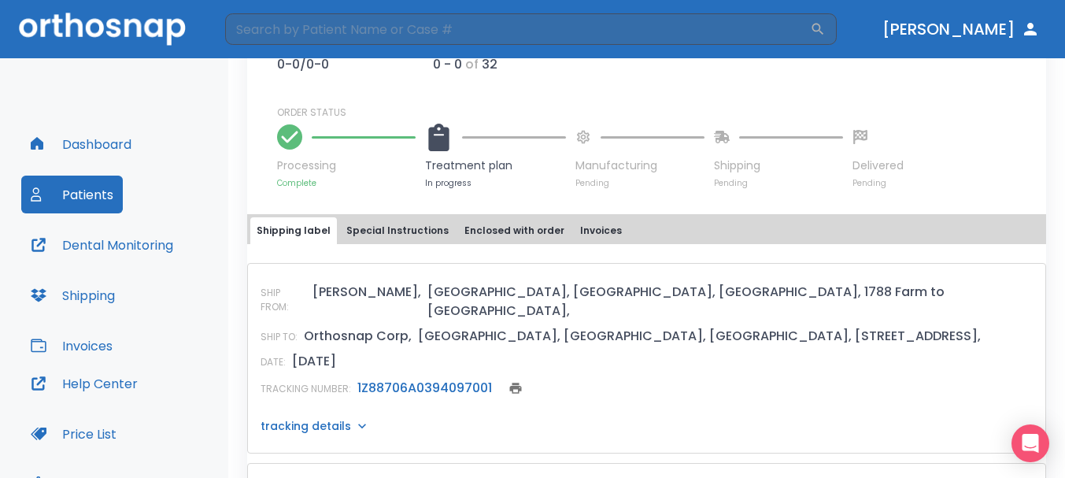 This screenshot has height=478, width=1065. I want to click on p: Treatment plan, so click(495, 165).